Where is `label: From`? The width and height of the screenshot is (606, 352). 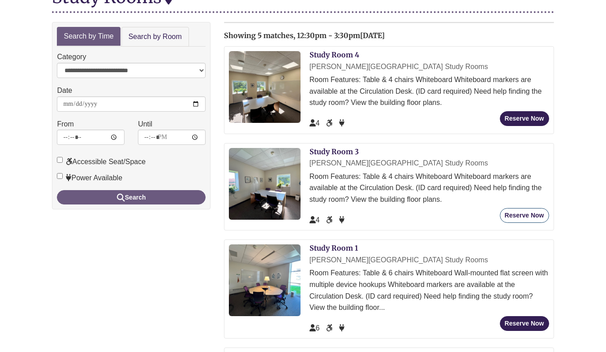
label: From is located at coordinates (65, 124).